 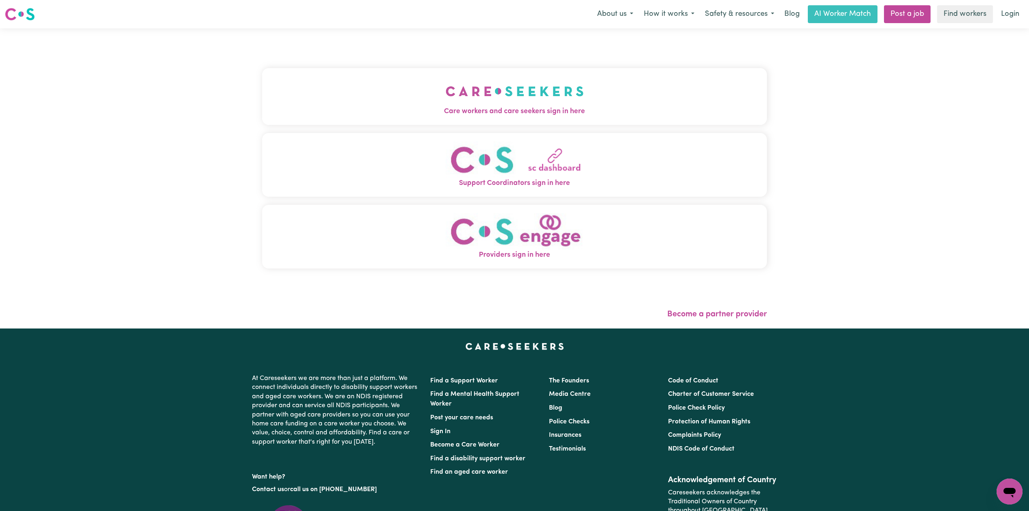 I want to click on p: Want help?, so click(x=336, y=475).